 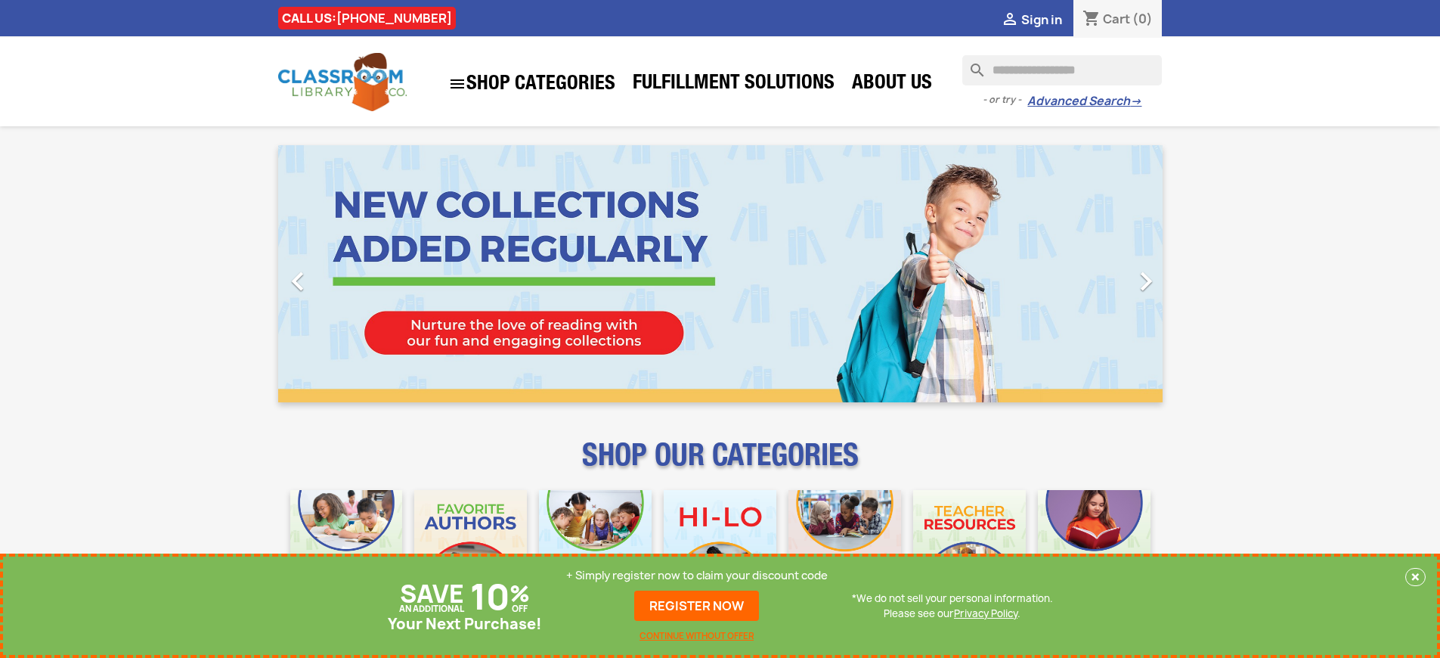 What do you see at coordinates (1094, 546) in the screenshot?
I see `img: CLC_Dyslexia_Mobile.jpg` at bounding box center [1094, 546].